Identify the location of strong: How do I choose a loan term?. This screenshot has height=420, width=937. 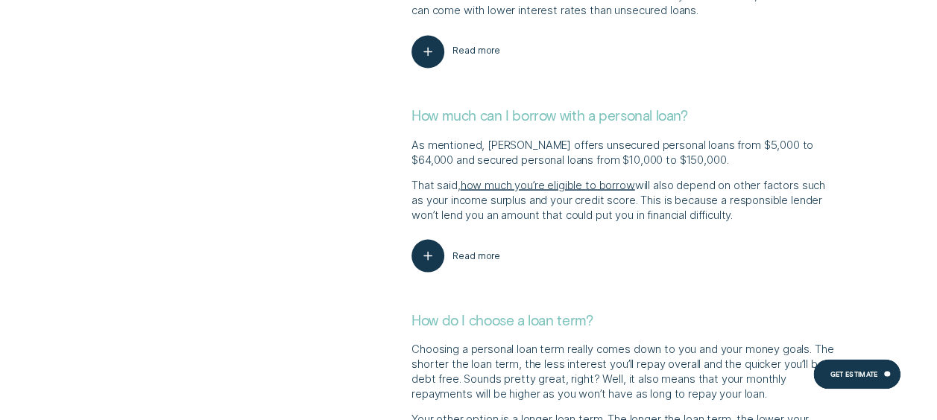
(502, 319).